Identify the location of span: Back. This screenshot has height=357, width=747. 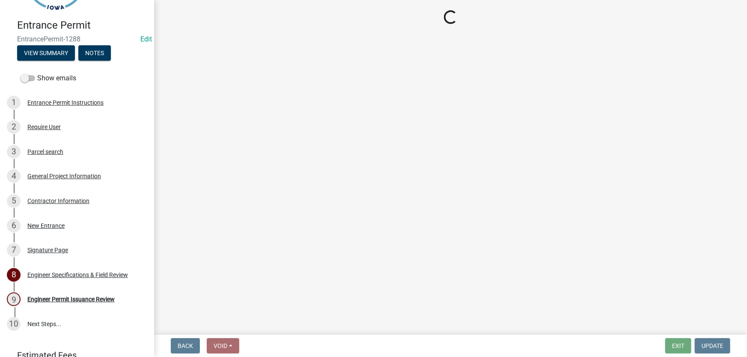
(185, 346).